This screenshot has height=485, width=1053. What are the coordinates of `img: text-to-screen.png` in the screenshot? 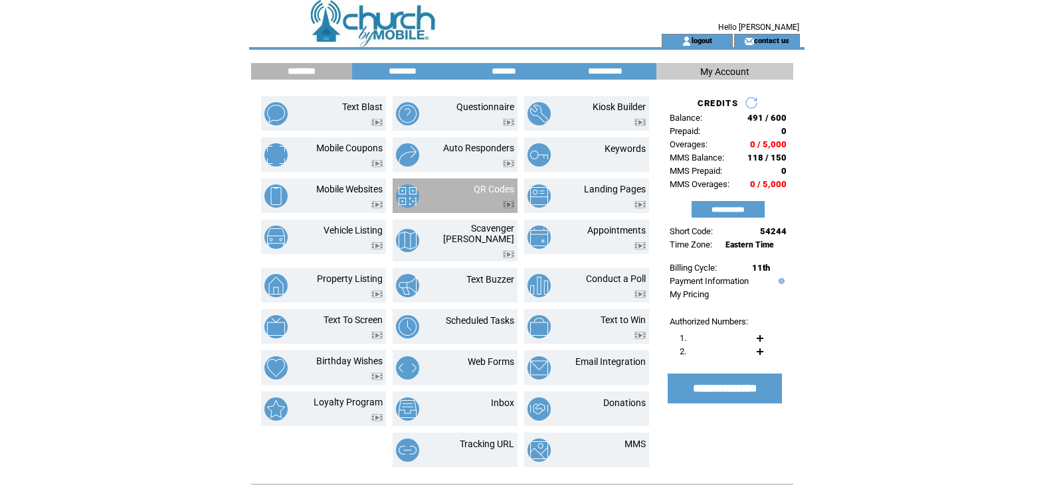 It's located at (276, 327).